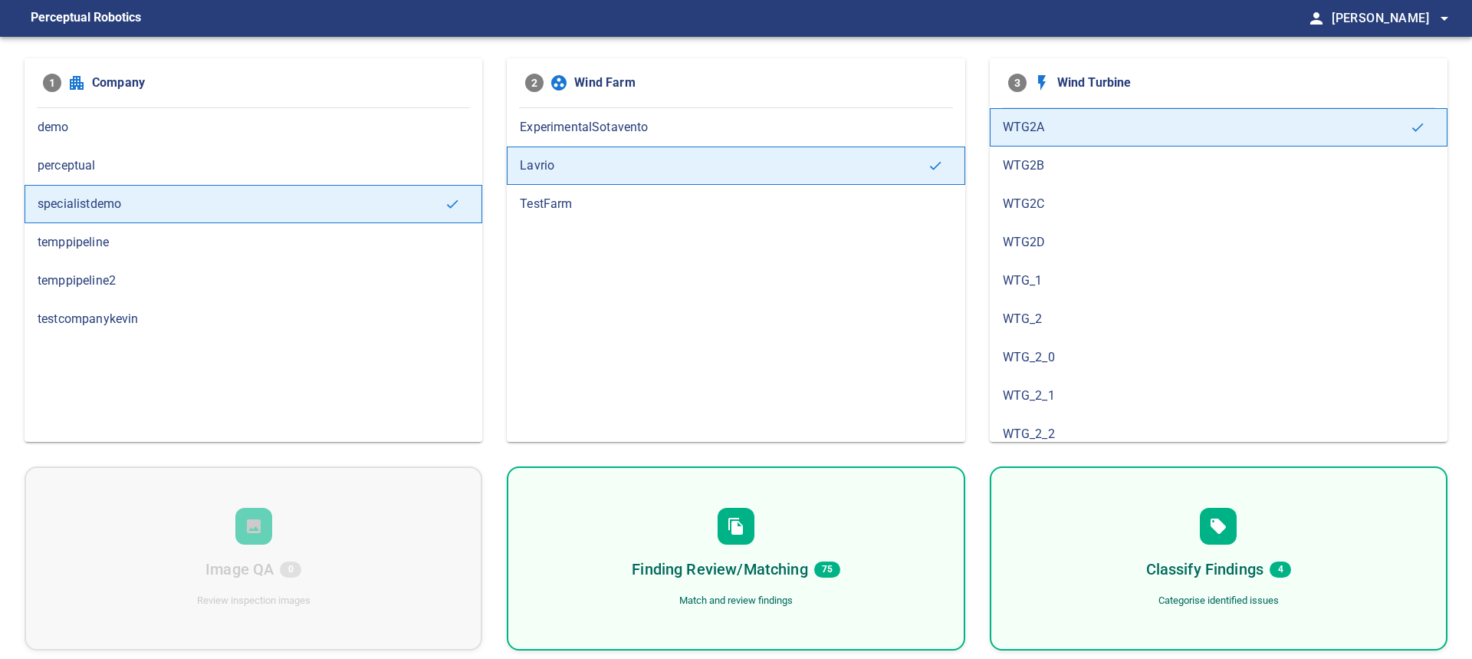 Image resolution: width=1472 pixels, height=659 pixels. What do you see at coordinates (1219, 166) in the screenshot?
I see `span: WTG2B` at bounding box center [1219, 166].